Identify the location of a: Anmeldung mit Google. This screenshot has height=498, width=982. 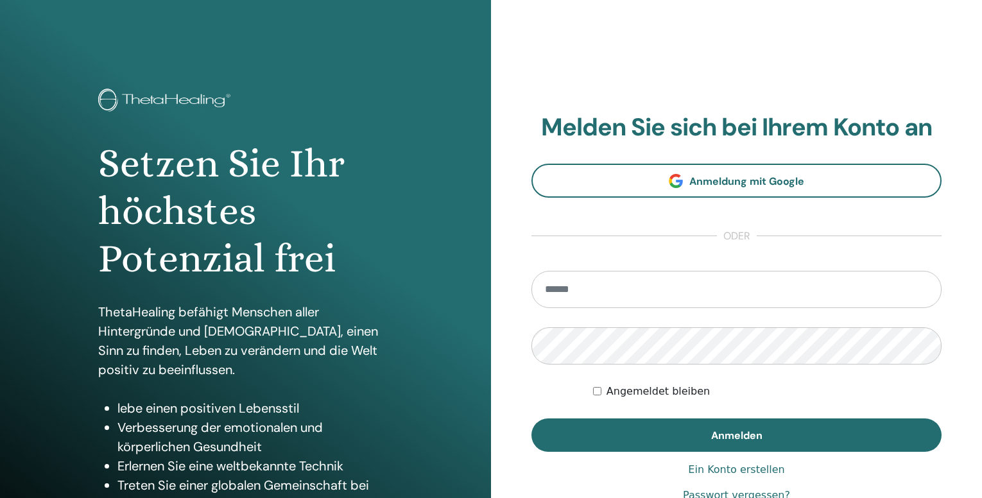
(736, 180).